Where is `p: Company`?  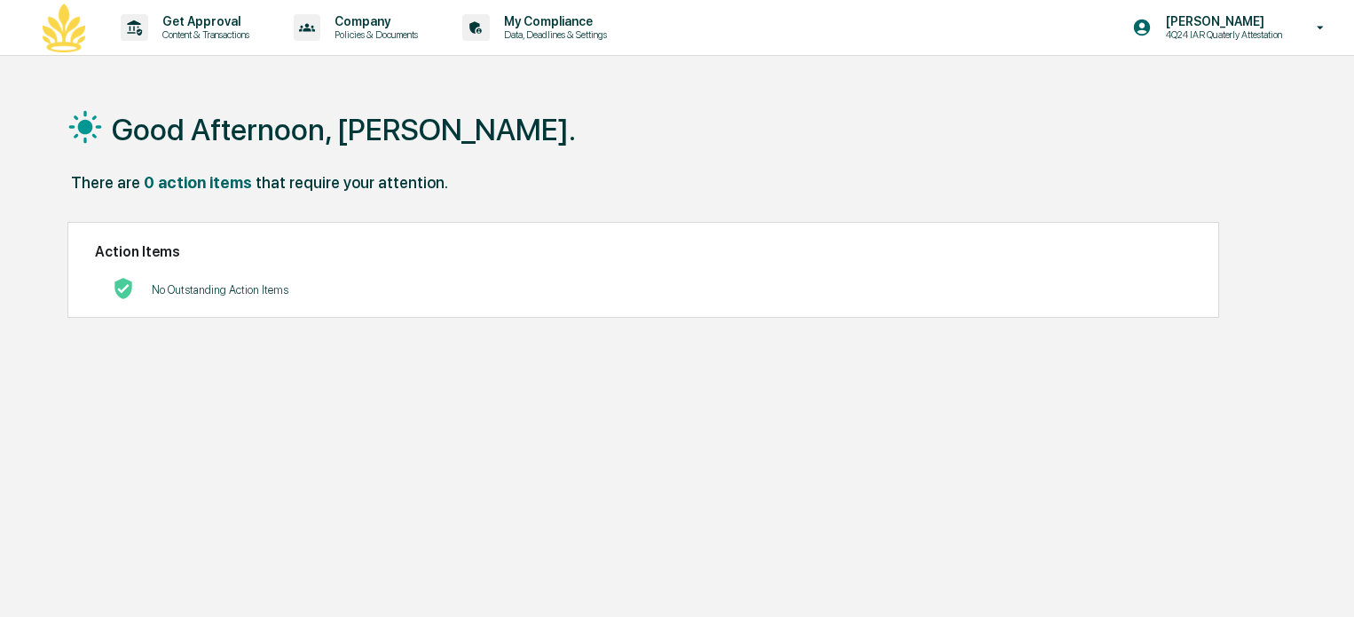
p: Company is located at coordinates (374, 21).